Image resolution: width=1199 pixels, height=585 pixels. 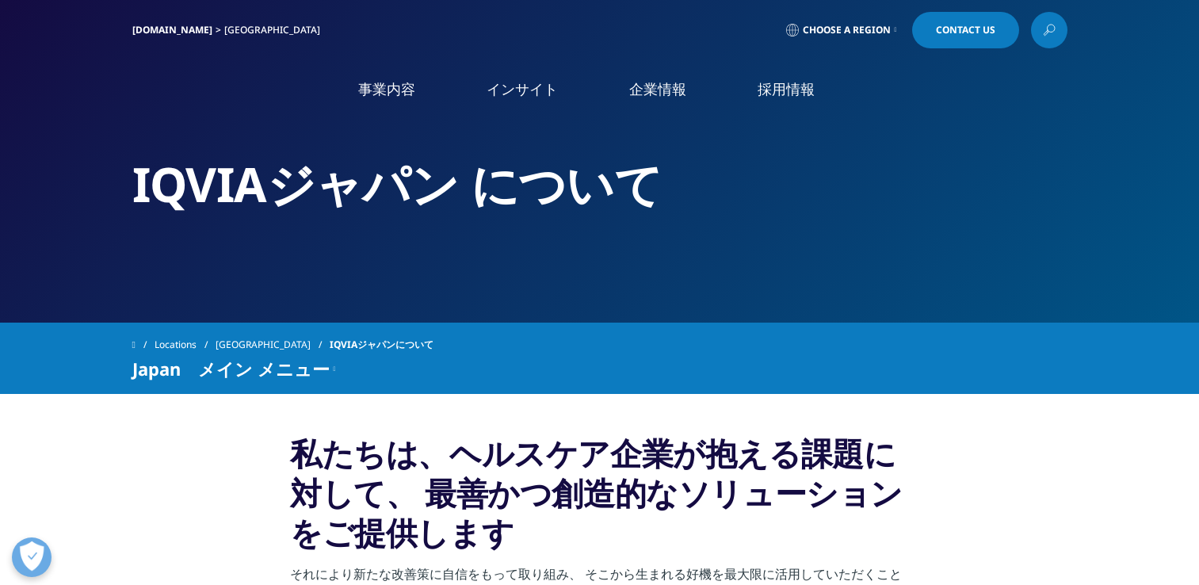 I want to click on a: 採用情報, so click(x=786, y=89).